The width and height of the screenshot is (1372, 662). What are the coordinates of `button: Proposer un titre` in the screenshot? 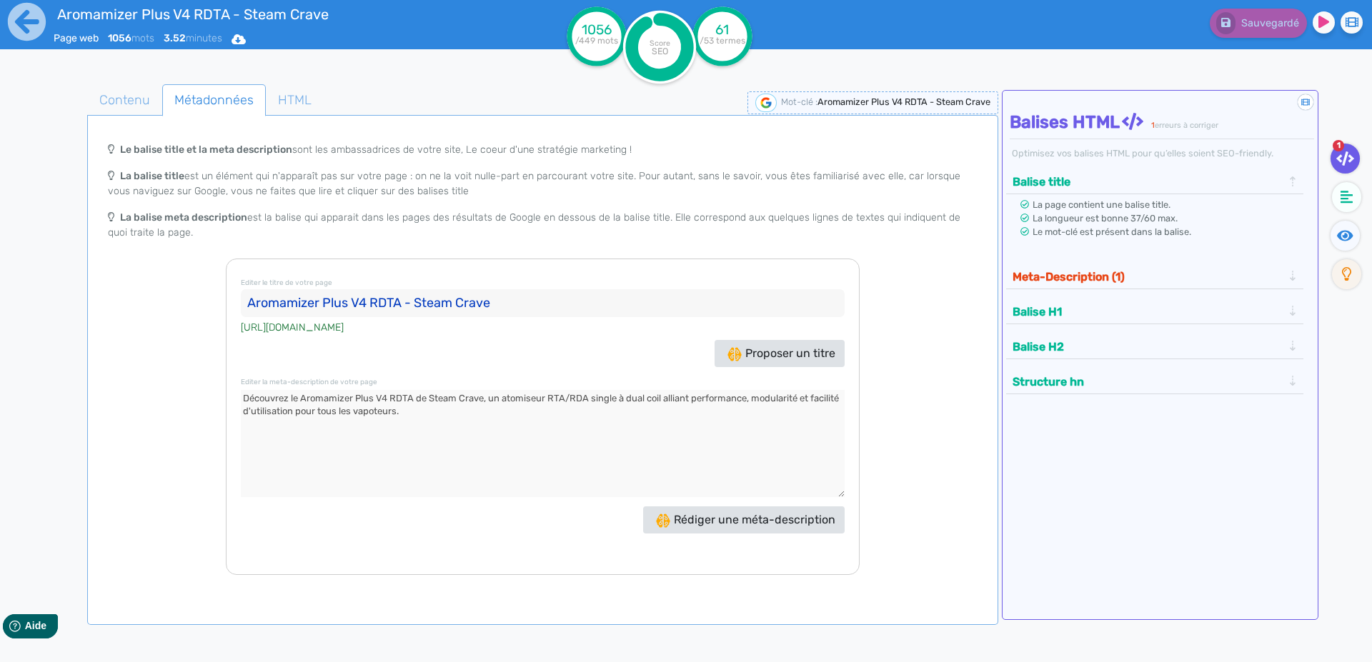 It's located at (780, 354).